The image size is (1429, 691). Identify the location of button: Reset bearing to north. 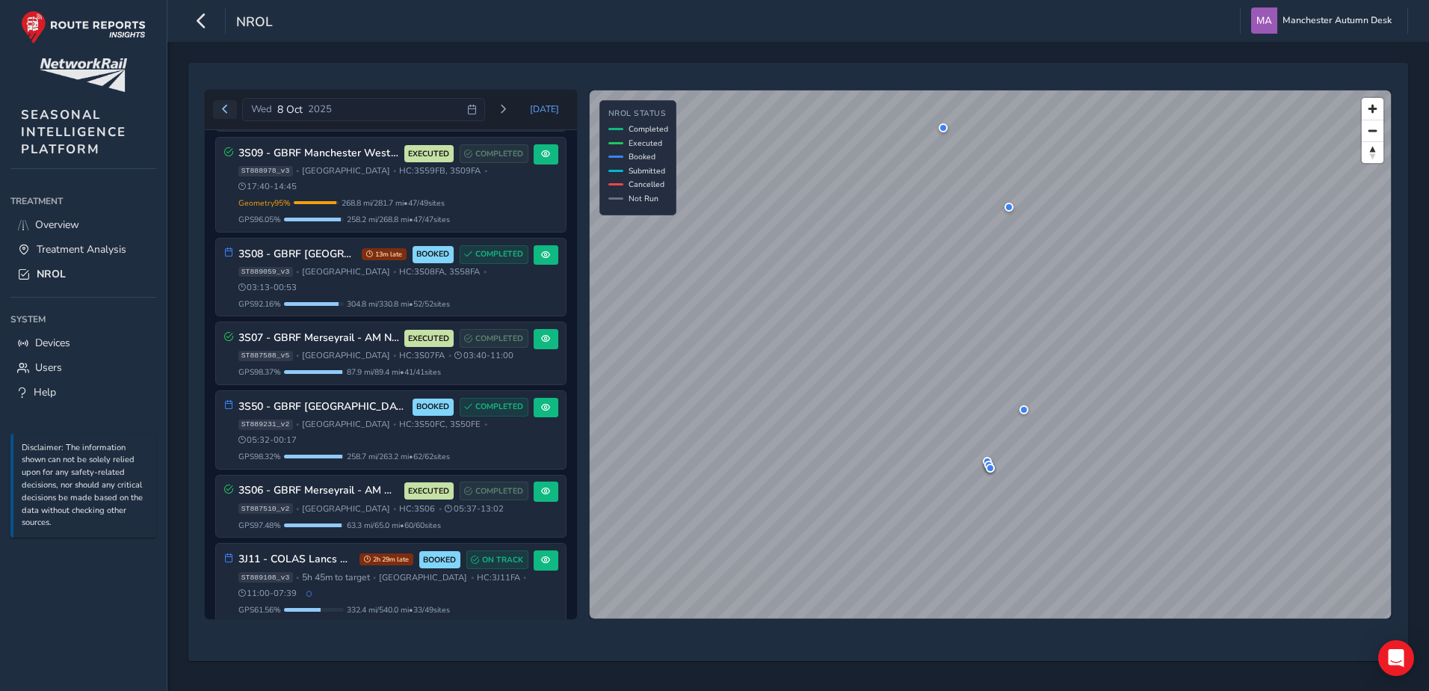
(1372, 152).